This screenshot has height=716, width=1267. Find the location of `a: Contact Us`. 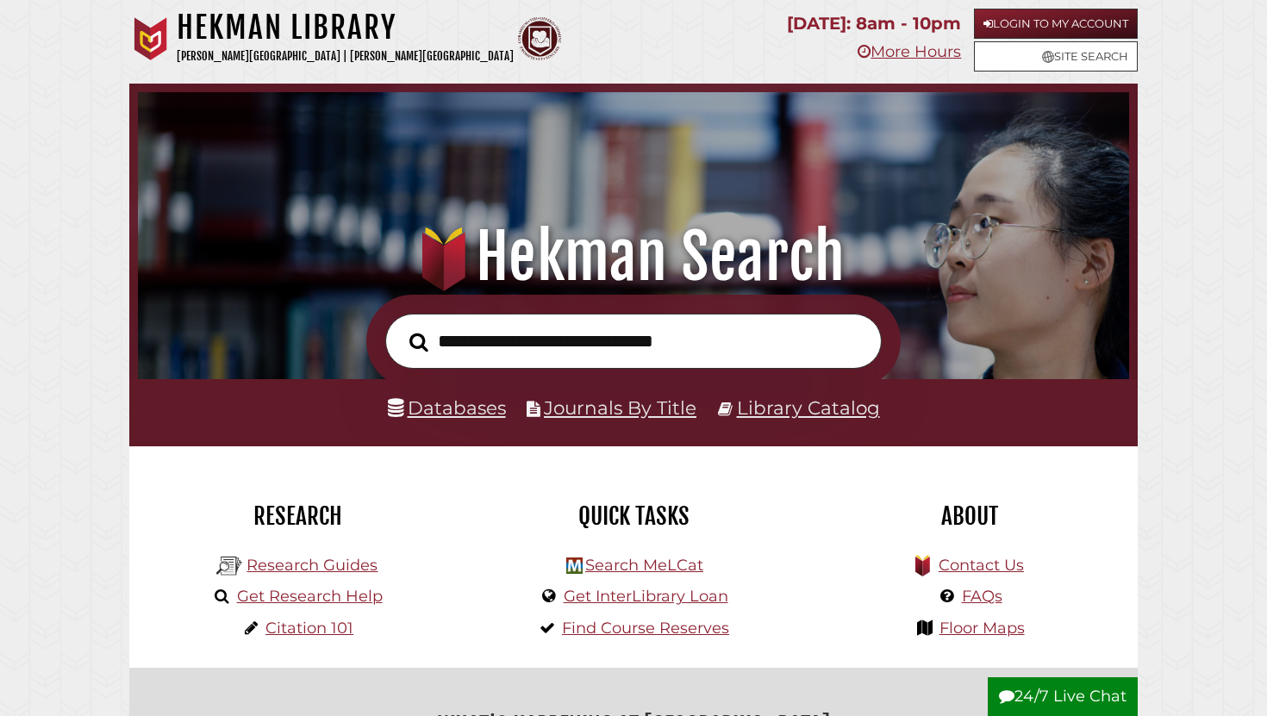

a: Contact Us is located at coordinates (981, 565).